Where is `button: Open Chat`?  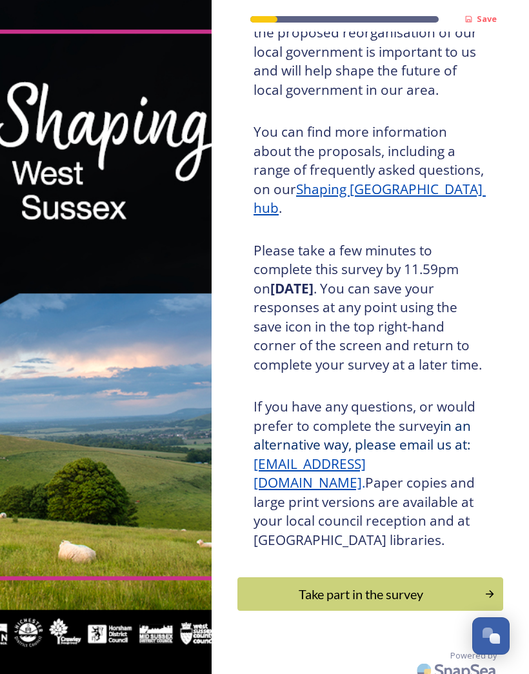 button: Open Chat is located at coordinates (491, 636).